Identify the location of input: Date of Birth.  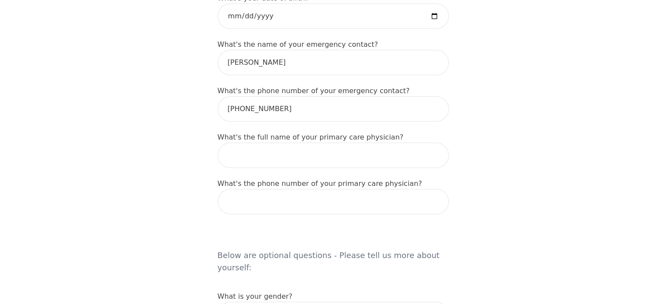
(333, 16).